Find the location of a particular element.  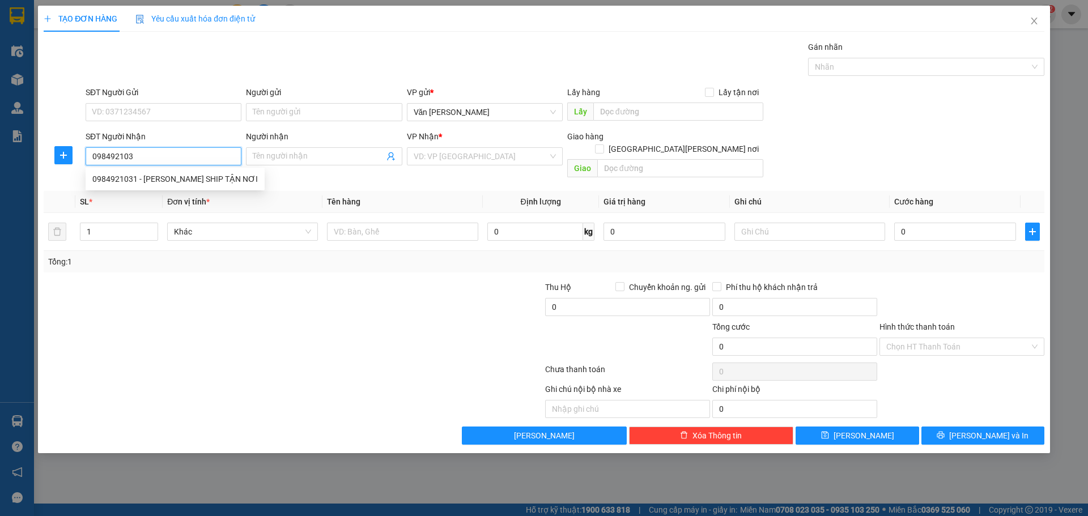

div: SĐT Người Gửi is located at coordinates (163, 92).